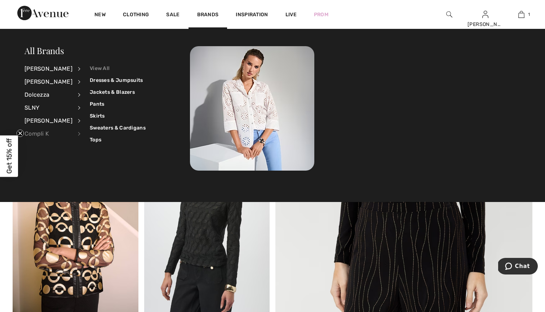  I want to click on a: Clothing, so click(136, 15).